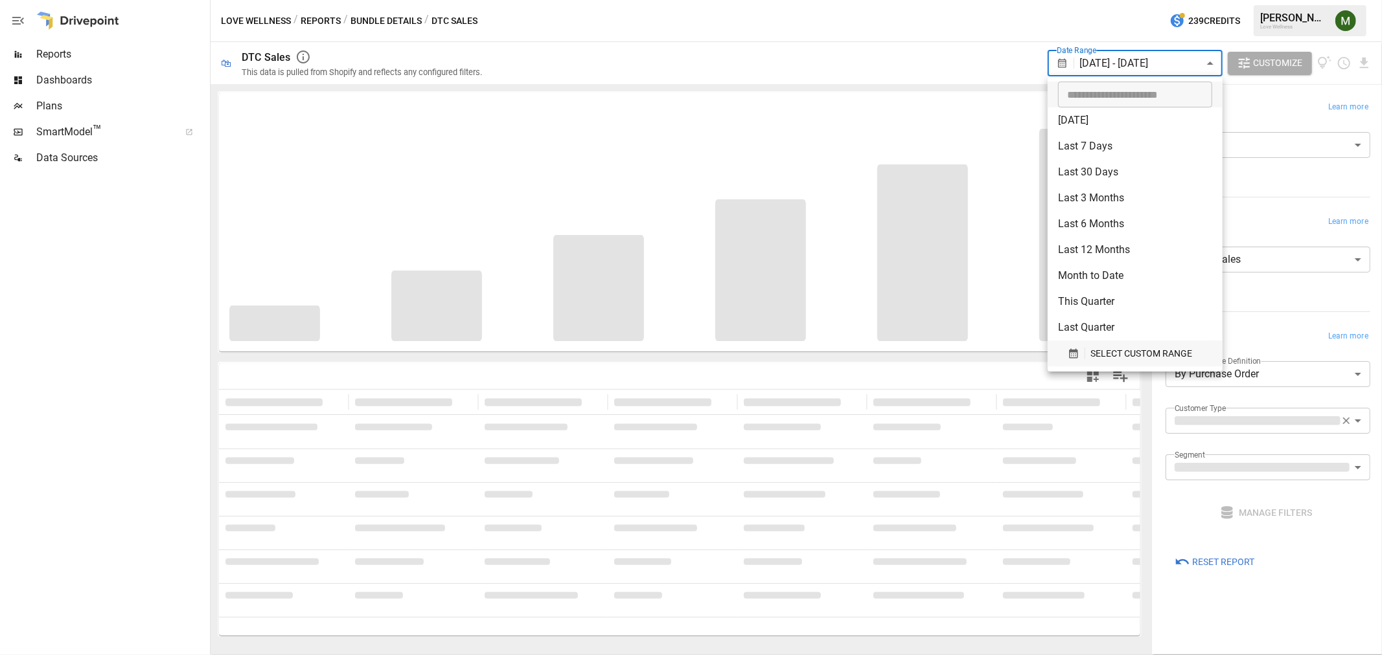  Describe the element at coordinates (1135, 328) in the screenshot. I see `li: Last Quarter` at that location.